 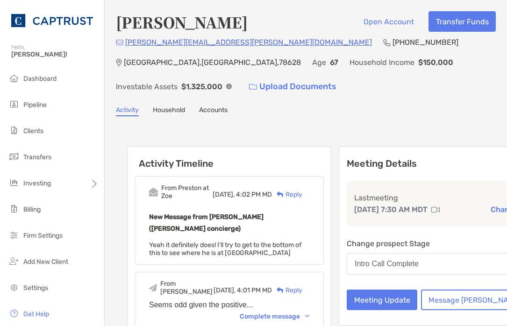 What do you see at coordinates (37, 157) in the screenshot?
I see `span: Transfers` at bounding box center [37, 157].